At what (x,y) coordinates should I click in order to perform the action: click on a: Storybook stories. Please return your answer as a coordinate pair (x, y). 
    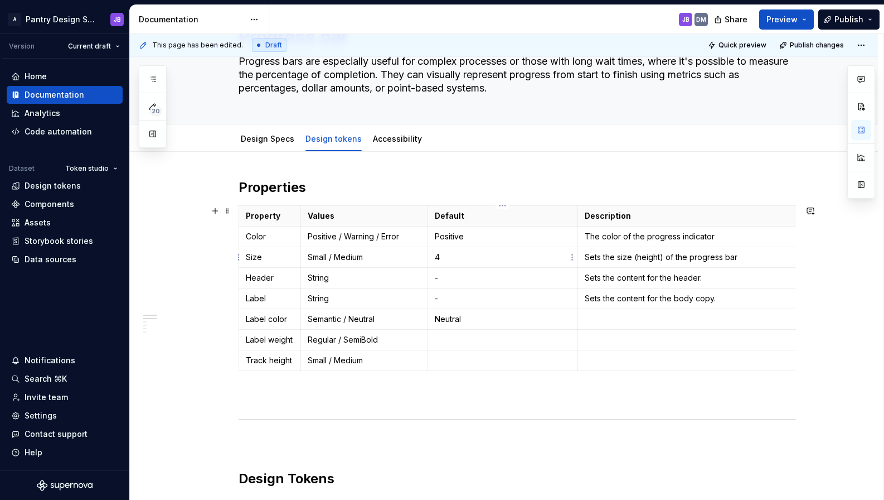
    Looking at the image, I should click on (65, 241).